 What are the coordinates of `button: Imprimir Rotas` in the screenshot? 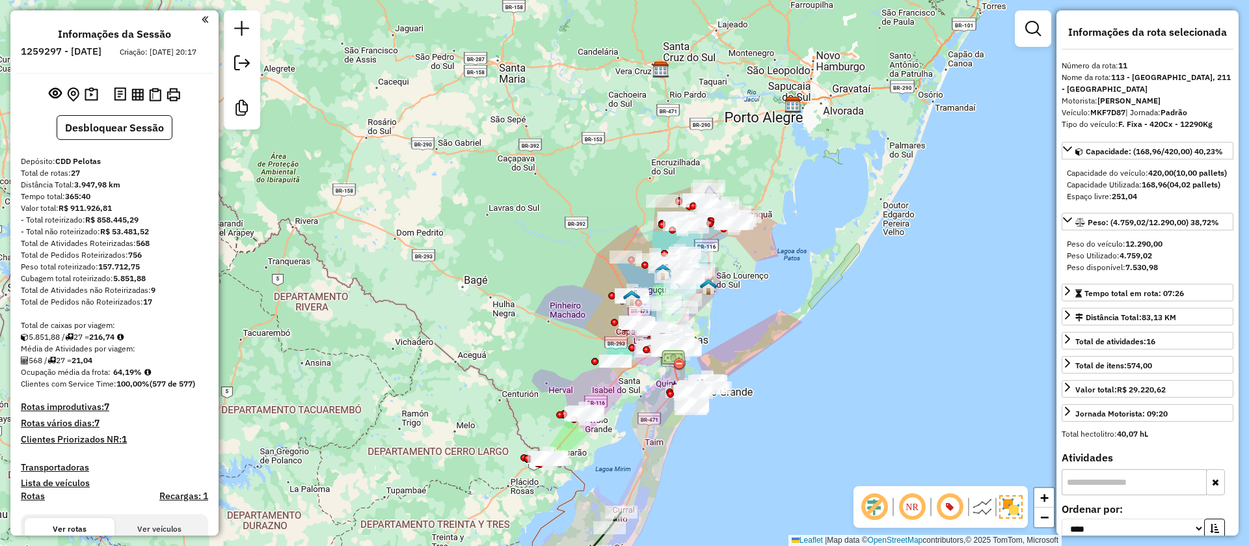 It's located at (173, 94).